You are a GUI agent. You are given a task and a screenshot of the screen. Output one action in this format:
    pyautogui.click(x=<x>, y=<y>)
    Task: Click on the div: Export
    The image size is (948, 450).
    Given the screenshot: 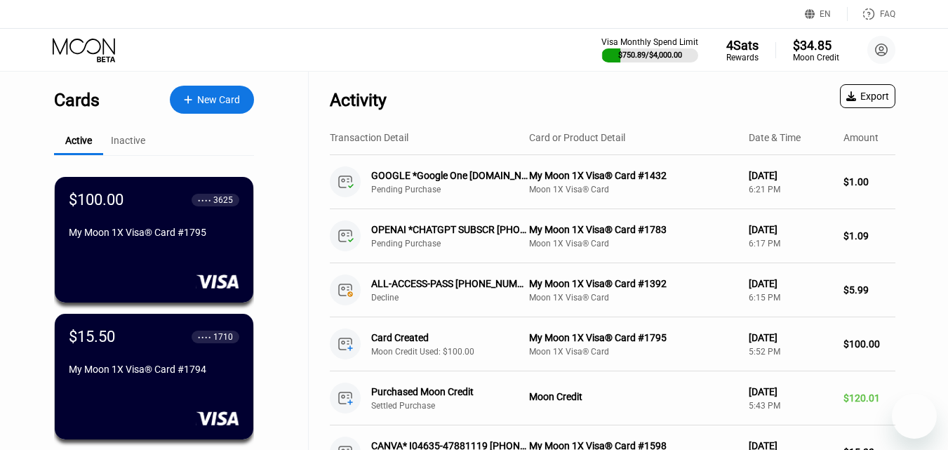 What is the action you would take?
    pyautogui.click(x=868, y=96)
    